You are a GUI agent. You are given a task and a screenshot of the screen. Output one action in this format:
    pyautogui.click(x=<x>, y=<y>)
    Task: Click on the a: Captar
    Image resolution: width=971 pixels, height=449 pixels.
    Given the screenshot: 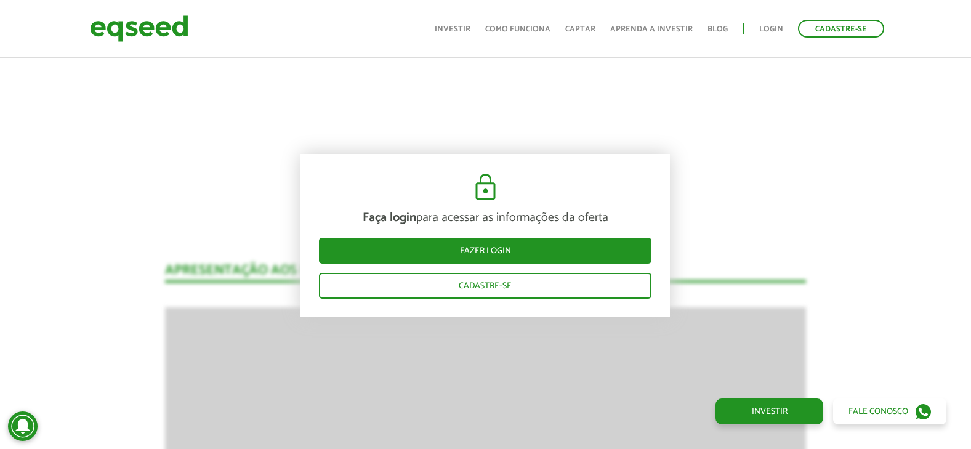 What is the action you would take?
    pyautogui.click(x=580, y=29)
    